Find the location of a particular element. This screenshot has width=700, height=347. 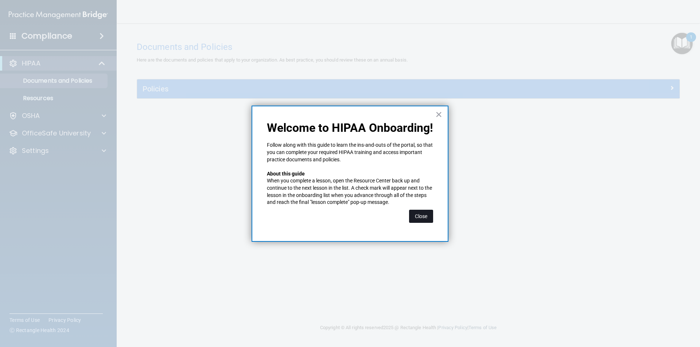

strong: About this guide is located at coordinates (286, 174).